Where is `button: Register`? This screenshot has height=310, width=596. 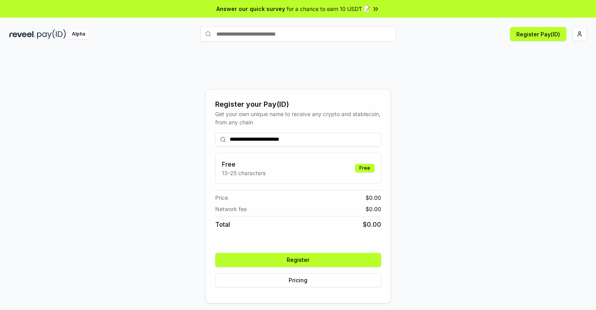
button: Register is located at coordinates (298, 260).